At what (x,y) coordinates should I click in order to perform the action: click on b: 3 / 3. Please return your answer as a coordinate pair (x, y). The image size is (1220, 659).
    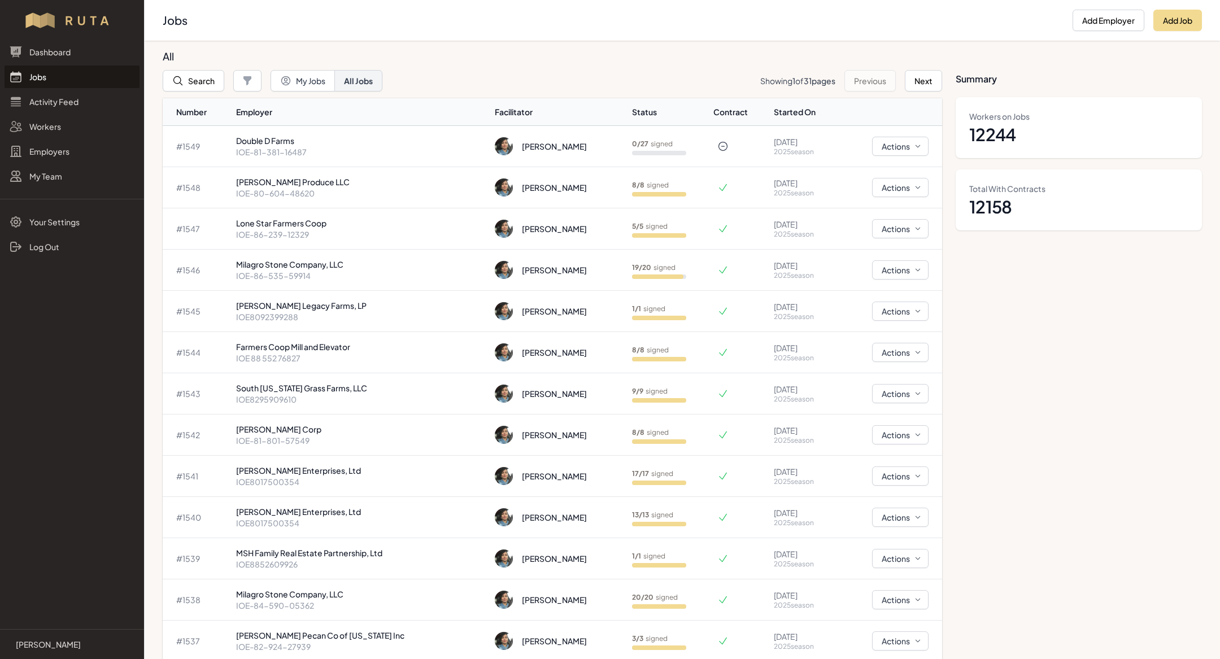
    Looking at the image, I should click on (638, 638).